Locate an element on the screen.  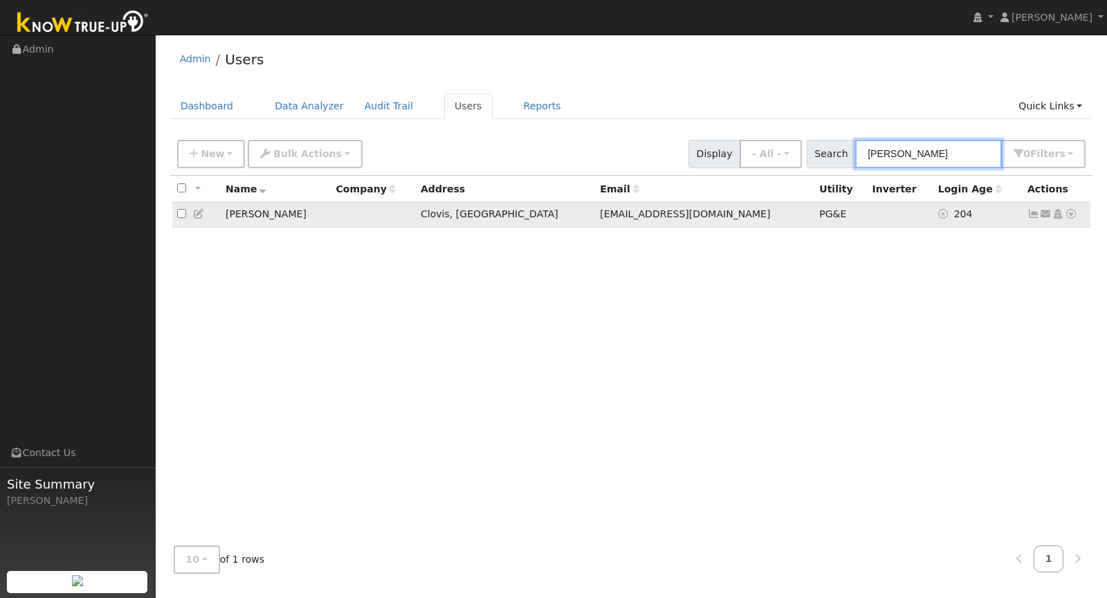
div: Inverter is located at coordinates (900, 189).